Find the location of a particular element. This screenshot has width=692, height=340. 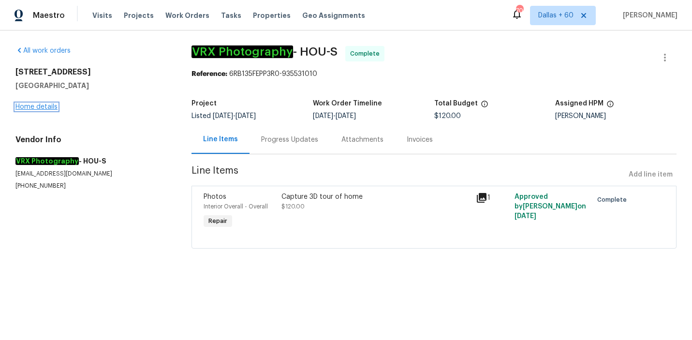

div: 701 is located at coordinates (519, 11).